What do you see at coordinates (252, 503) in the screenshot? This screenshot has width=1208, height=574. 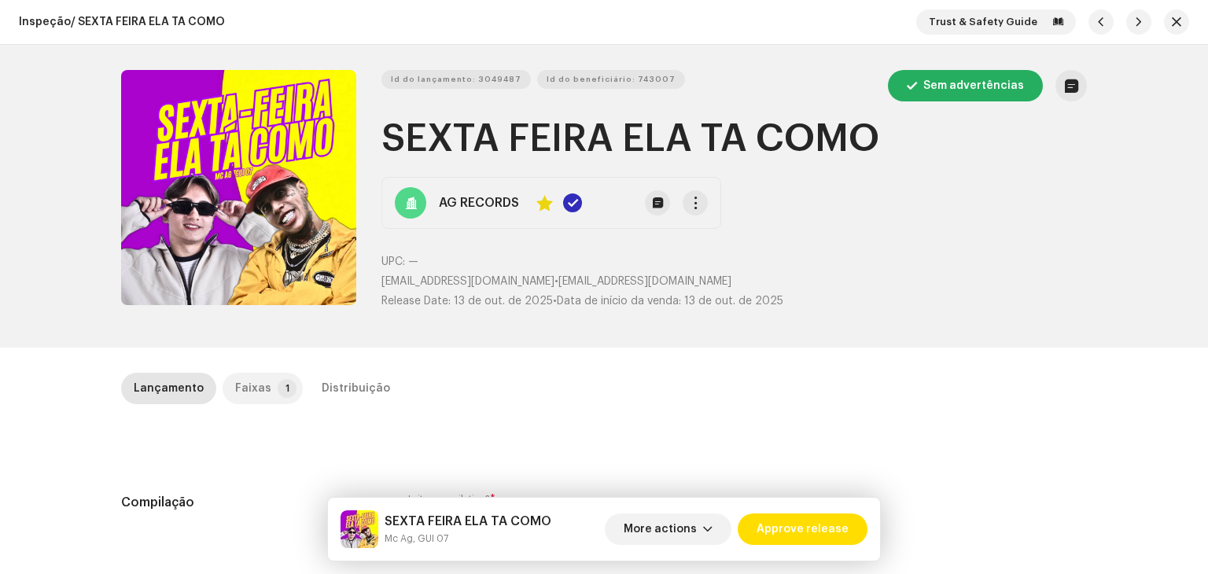 I see `h5: Compilação` at bounding box center [252, 503].